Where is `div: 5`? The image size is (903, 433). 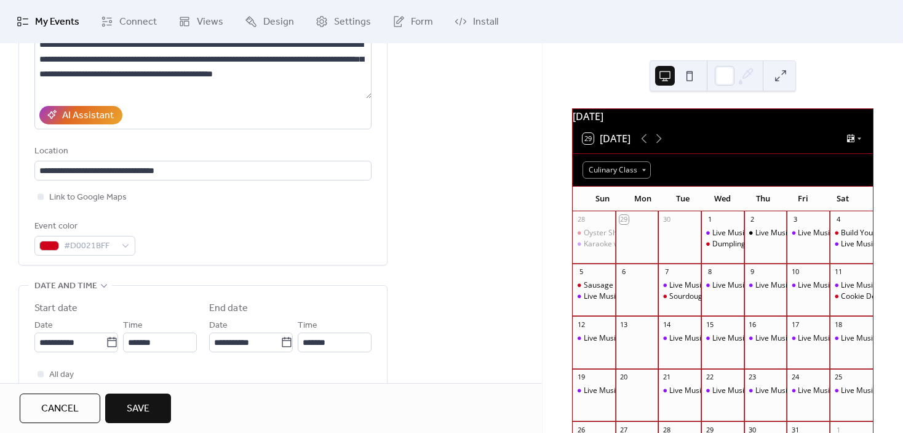
div: 5 is located at coordinates (581, 271).